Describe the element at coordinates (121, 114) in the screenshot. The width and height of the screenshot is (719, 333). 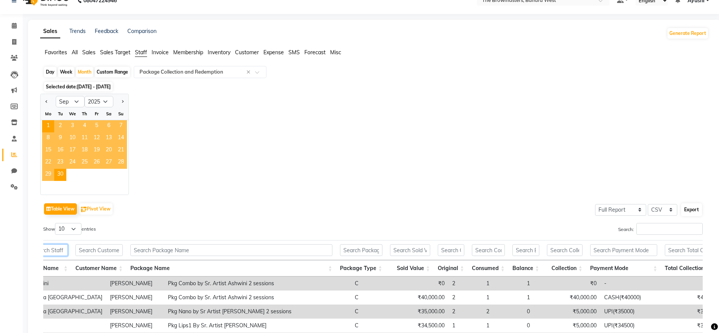
I see `div: Su` at that location.